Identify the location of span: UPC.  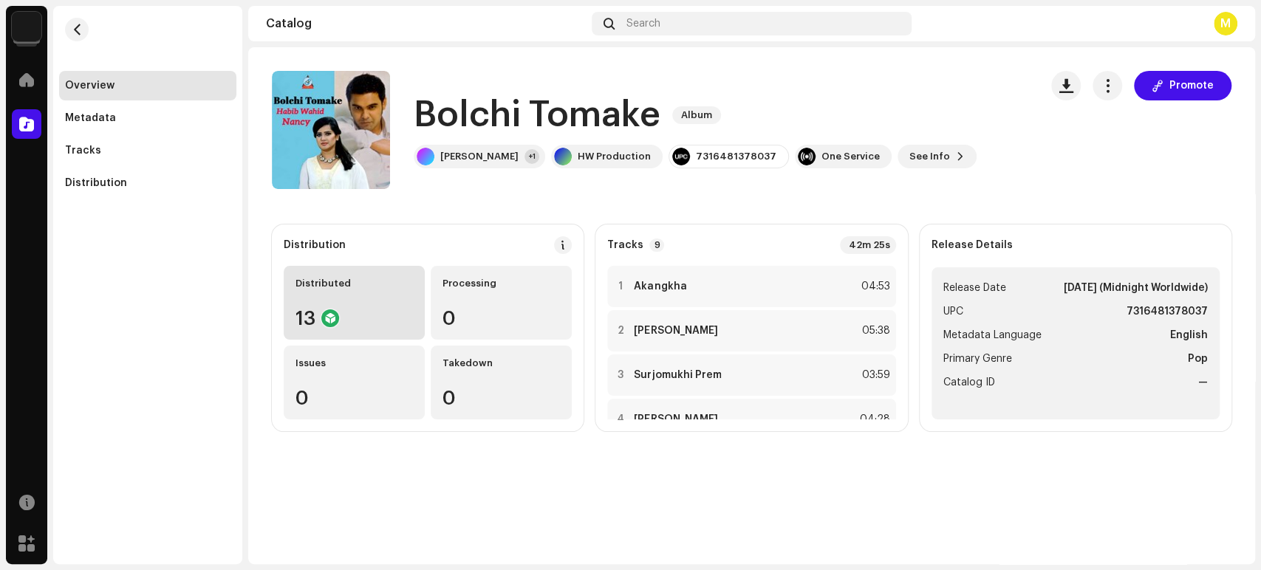
(953, 312).